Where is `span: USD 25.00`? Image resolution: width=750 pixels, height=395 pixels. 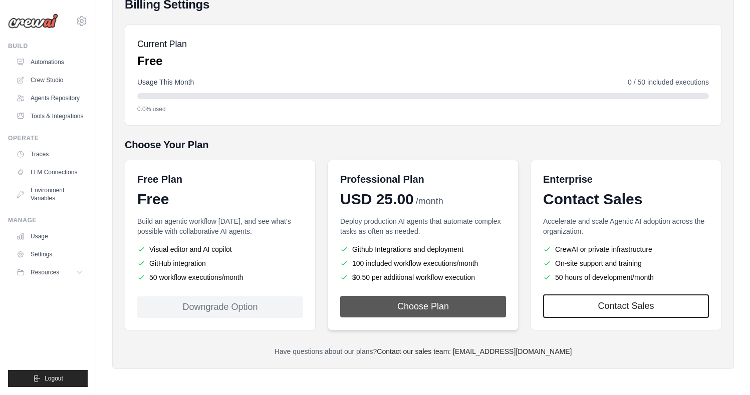
span: USD 25.00 is located at coordinates (377, 199).